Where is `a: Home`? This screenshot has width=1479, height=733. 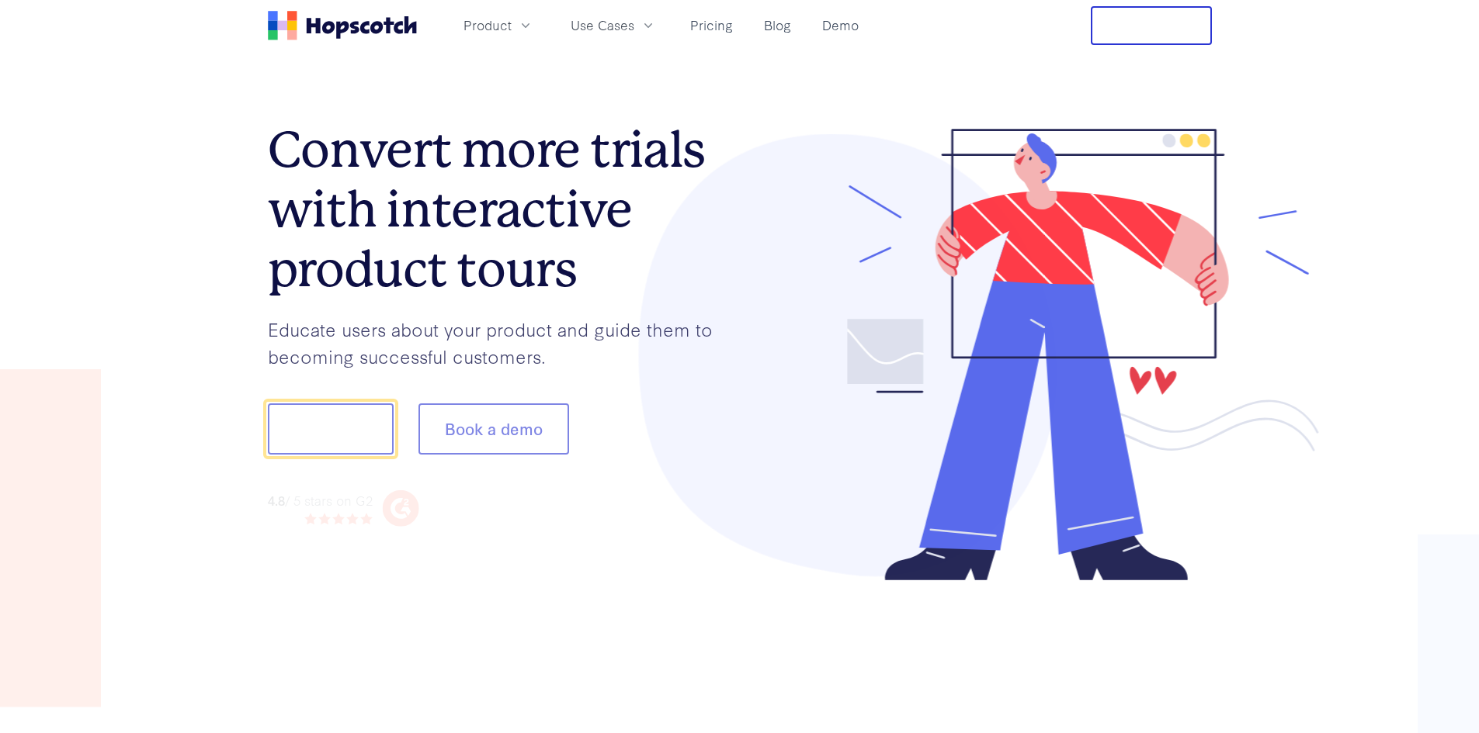
a: Home is located at coordinates (342, 26).